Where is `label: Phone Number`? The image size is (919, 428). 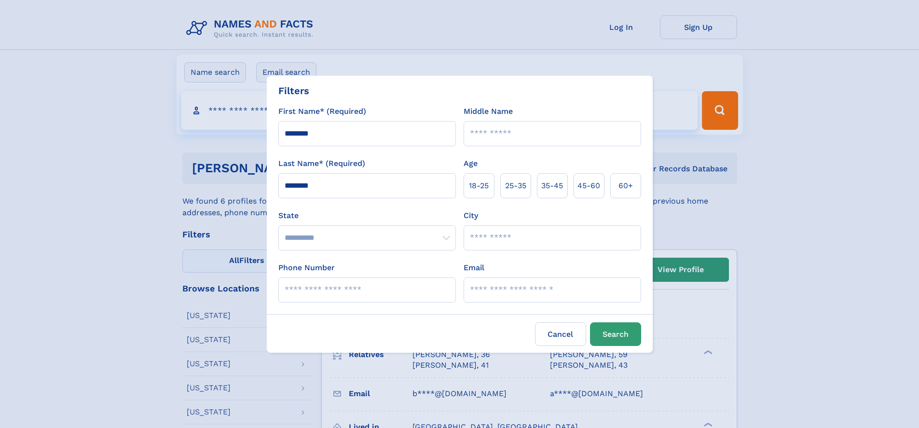
label: Phone Number is located at coordinates (306, 268).